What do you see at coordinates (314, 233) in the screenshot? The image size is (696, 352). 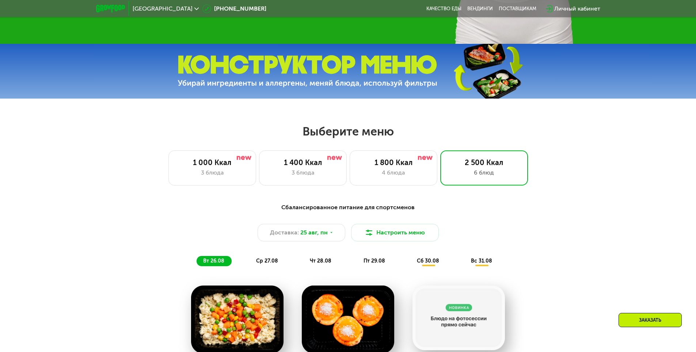 I see `span: 25 авг, пн` at bounding box center [314, 233].